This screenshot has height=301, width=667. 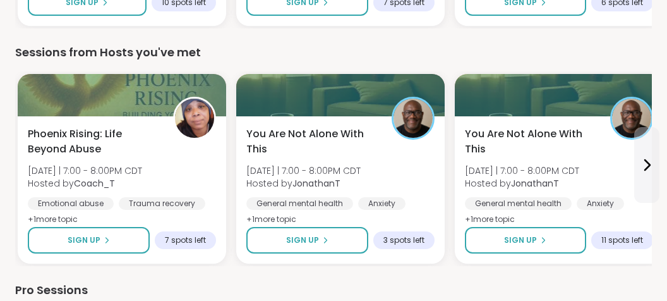 I want to click on div: Trauma recovery, so click(x=162, y=204).